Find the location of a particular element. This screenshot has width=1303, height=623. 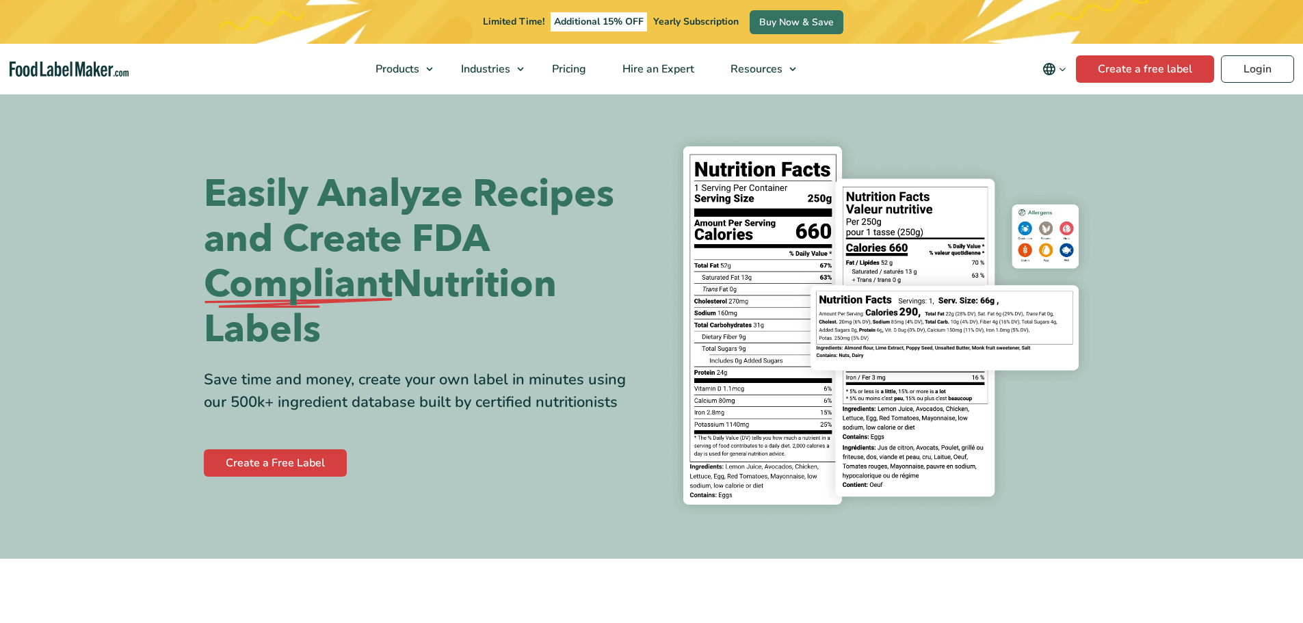

h1: Easily Analyze Recipes and Create FDA Nutrition Labels is located at coordinates (423, 262).